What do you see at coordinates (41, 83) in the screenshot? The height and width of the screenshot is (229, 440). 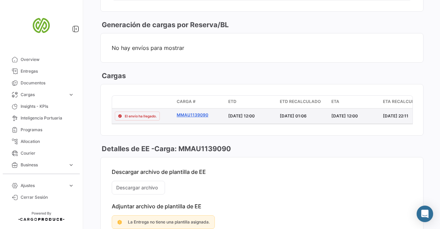 I see `a: Documentos` at bounding box center [41, 83].